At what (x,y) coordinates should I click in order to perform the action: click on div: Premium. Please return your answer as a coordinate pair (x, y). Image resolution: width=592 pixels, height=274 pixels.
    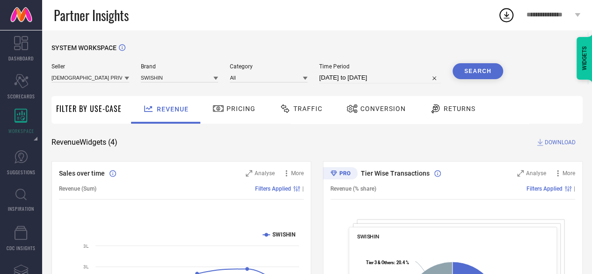
    Looking at the image, I should click on (340, 174).